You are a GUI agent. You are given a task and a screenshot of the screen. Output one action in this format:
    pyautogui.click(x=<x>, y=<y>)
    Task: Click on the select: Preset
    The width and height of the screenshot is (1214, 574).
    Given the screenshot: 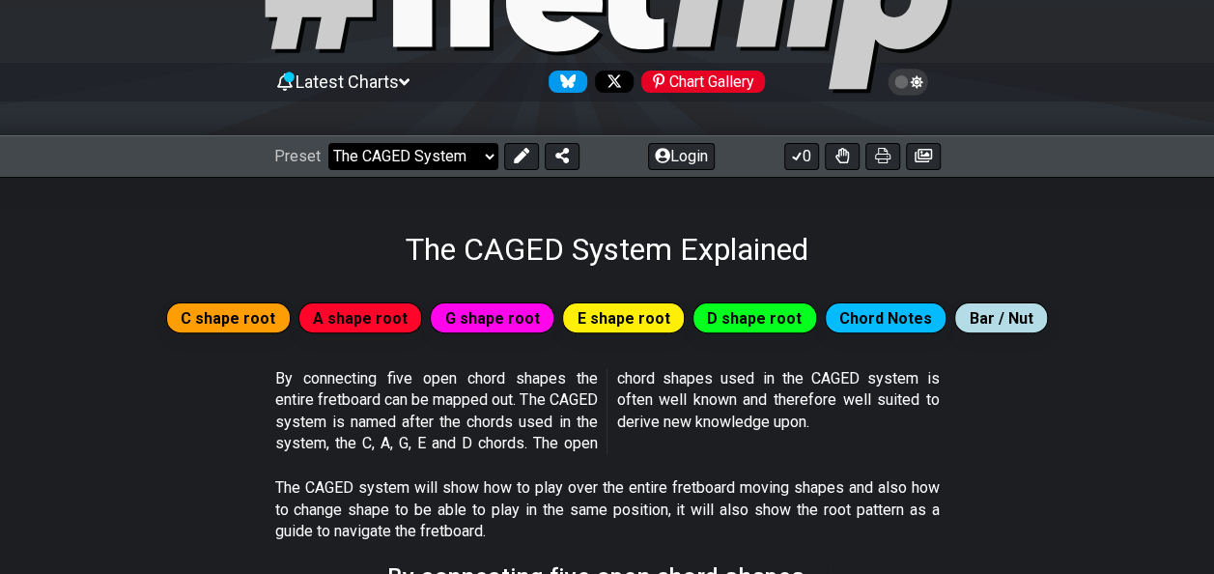 What is the action you would take?
    pyautogui.click(x=413, y=156)
    